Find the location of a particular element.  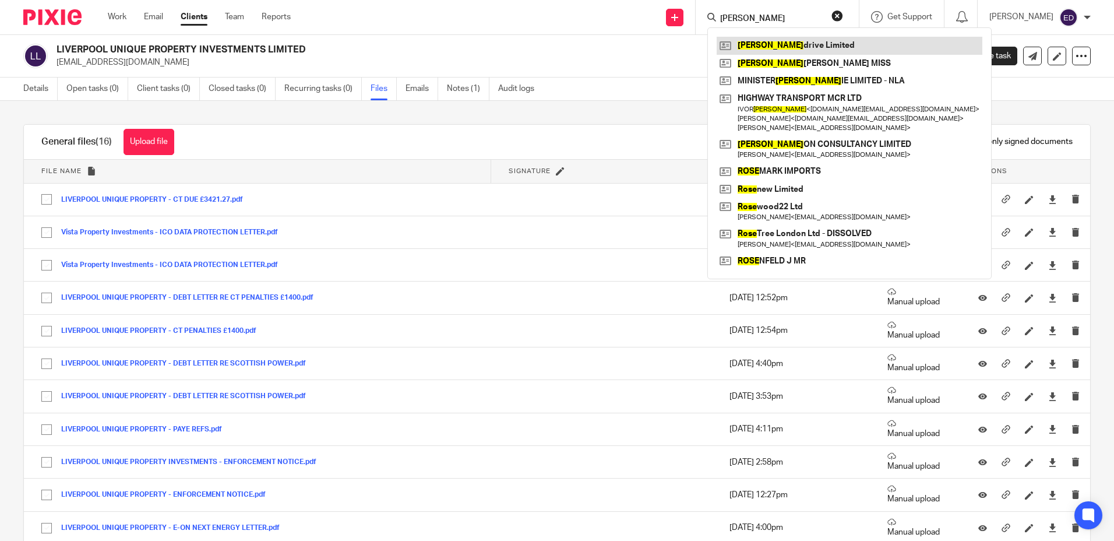

button: LIVERPOOL UNIQUE PROPERTY - CT DUE £3421.27.pdf is located at coordinates (156, 200).